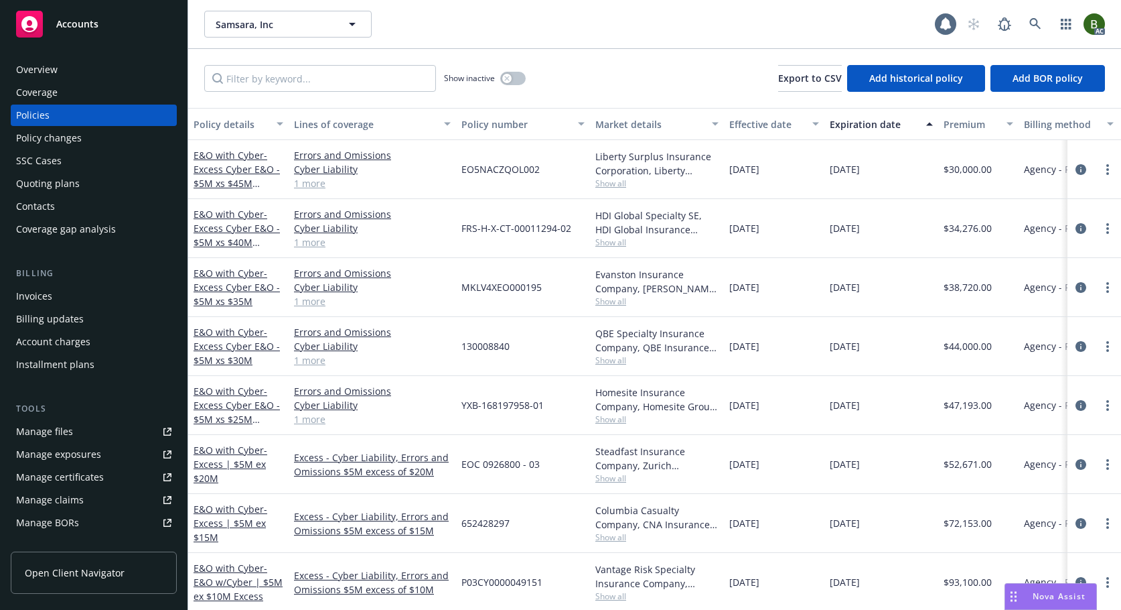  Describe the element at coordinates (94, 342) in the screenshot. I see `a: Account charges` at that location.